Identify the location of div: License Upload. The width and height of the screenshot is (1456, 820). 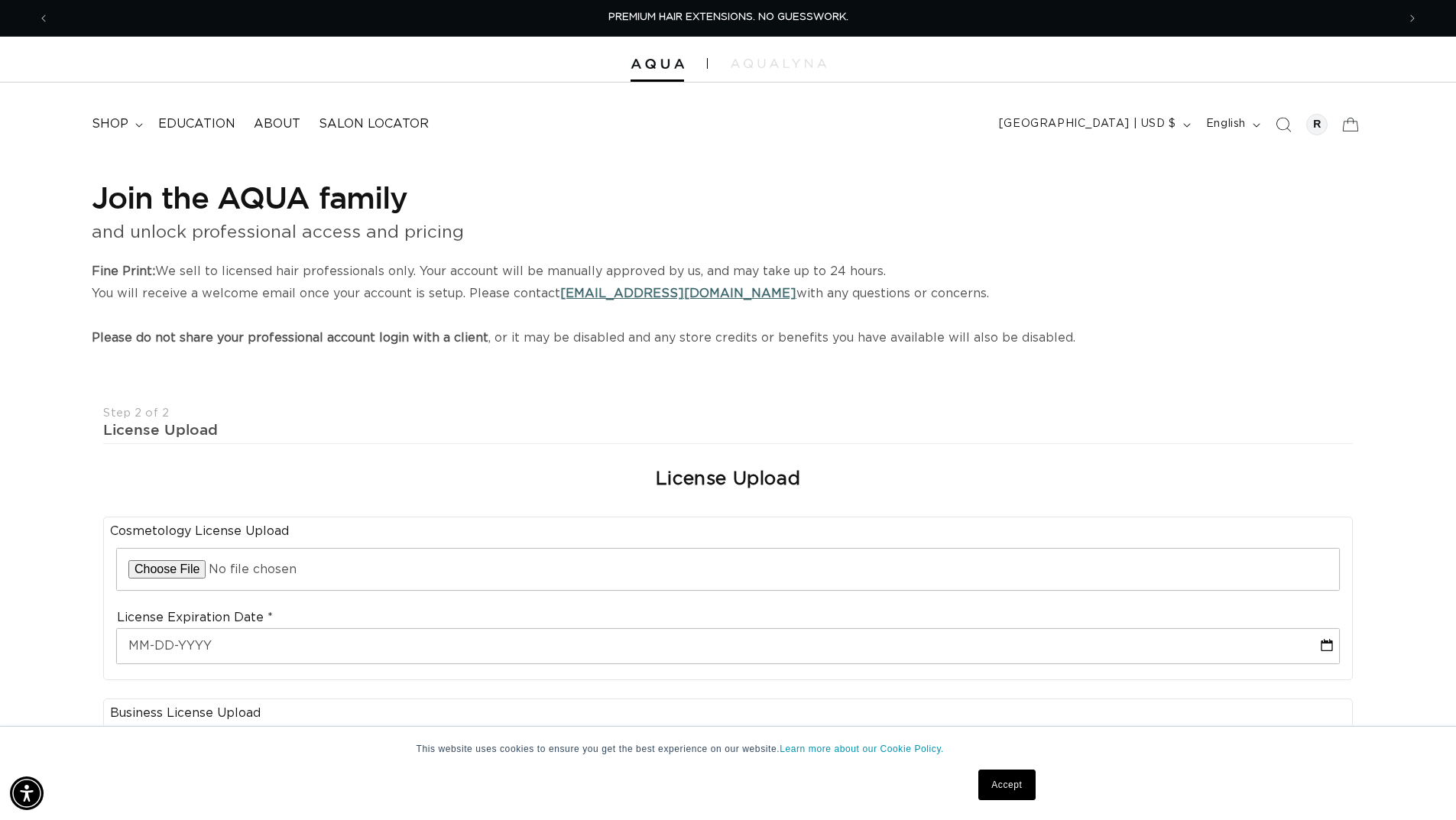
(728, 430).